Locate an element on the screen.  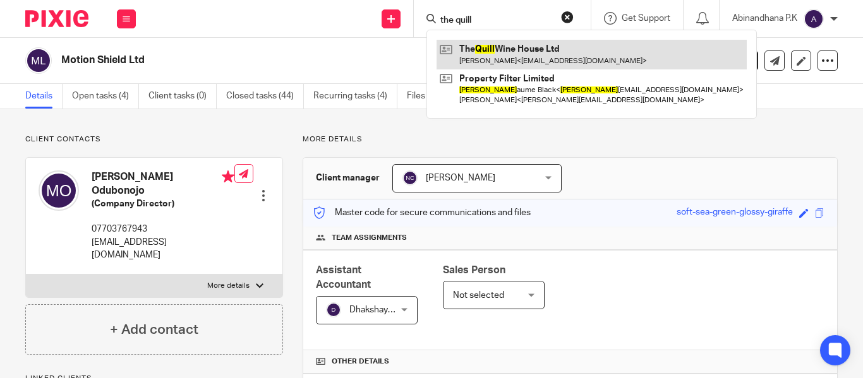
span: Not selected is located at coordinates (478, 296).